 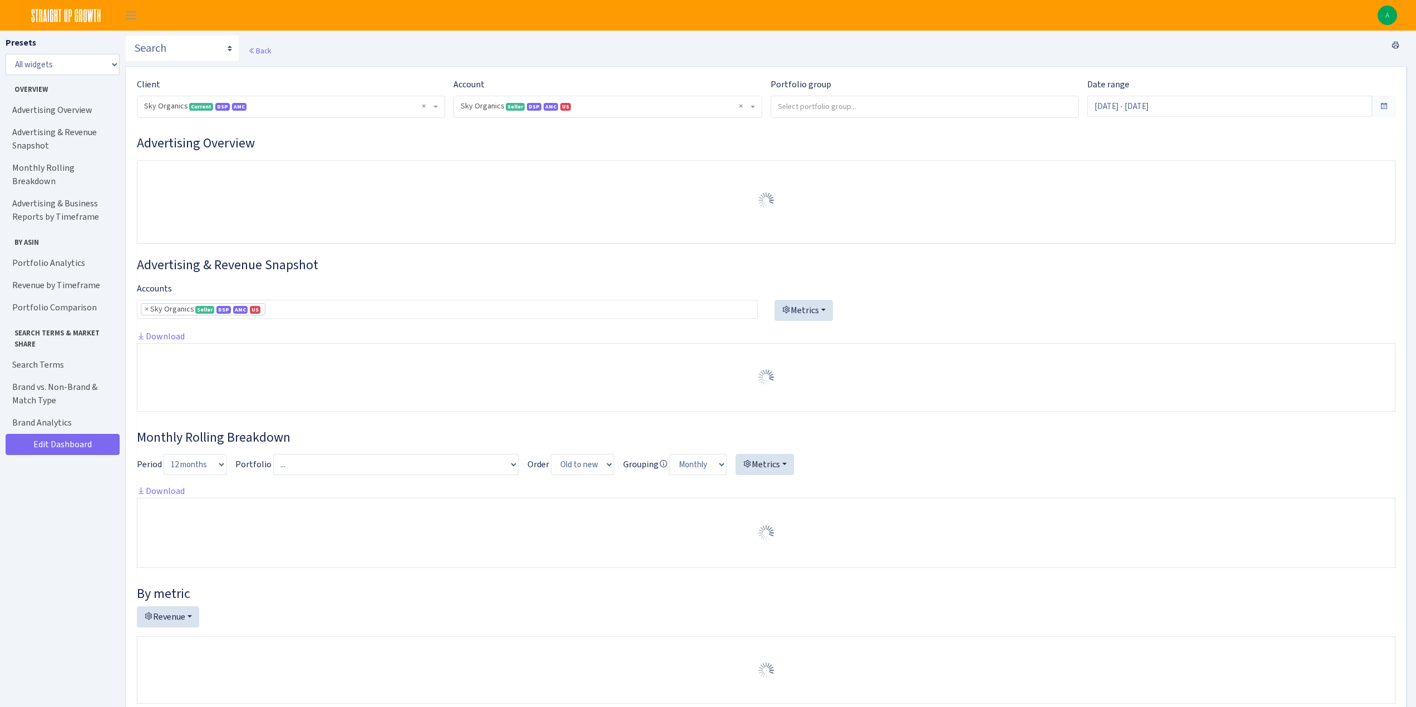 I want to click on a: Advertising & Revenue Snapshot, so click(x=61, y=139).